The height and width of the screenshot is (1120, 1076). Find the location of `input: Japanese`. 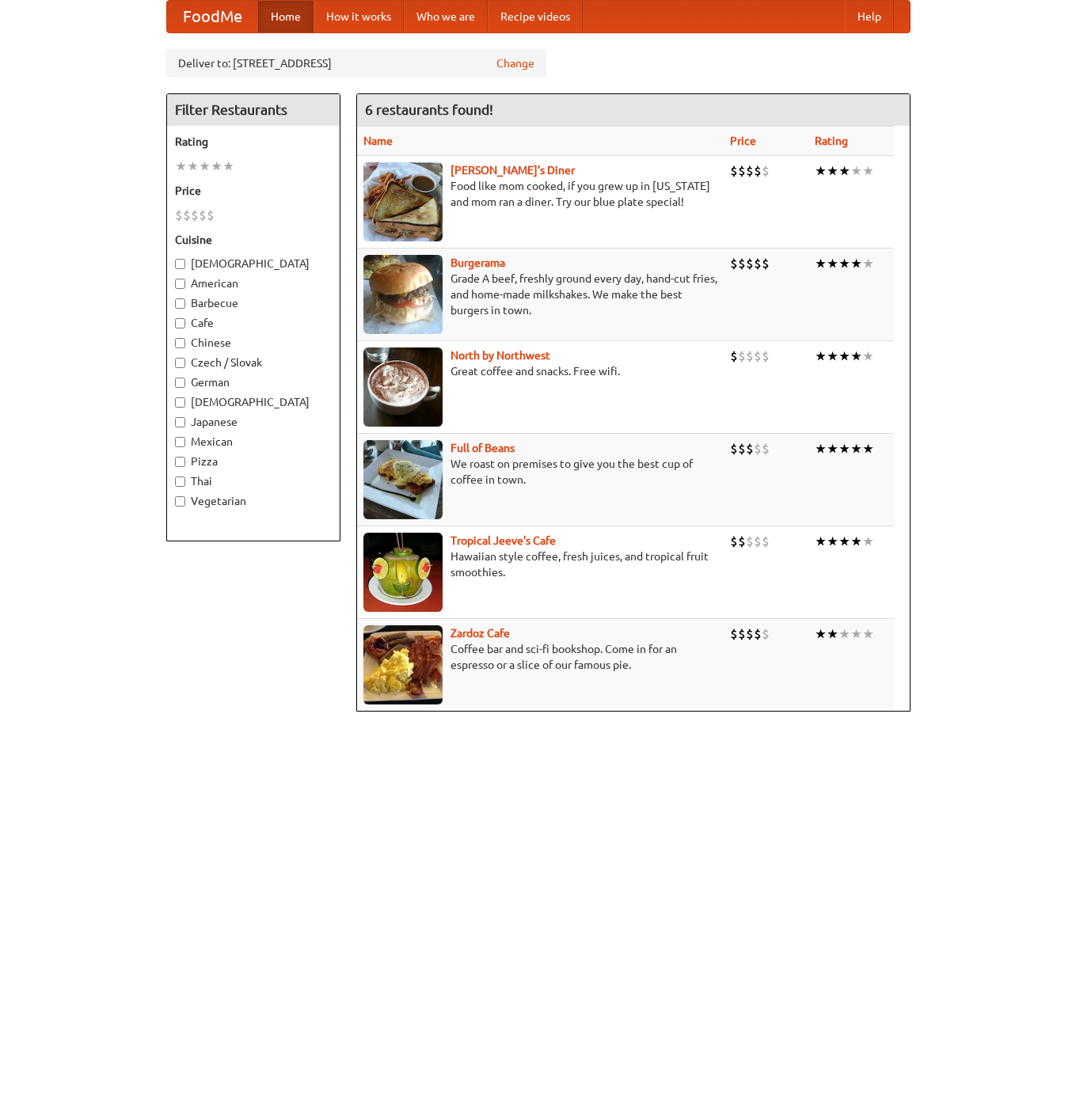

input: Japanese is located at coordinates (180, 422).